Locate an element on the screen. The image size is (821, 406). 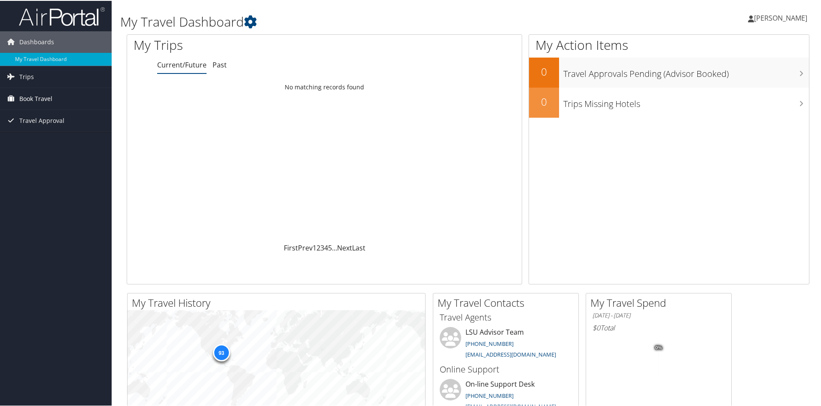
h3: Online Support is located at coordinates (506, 368).